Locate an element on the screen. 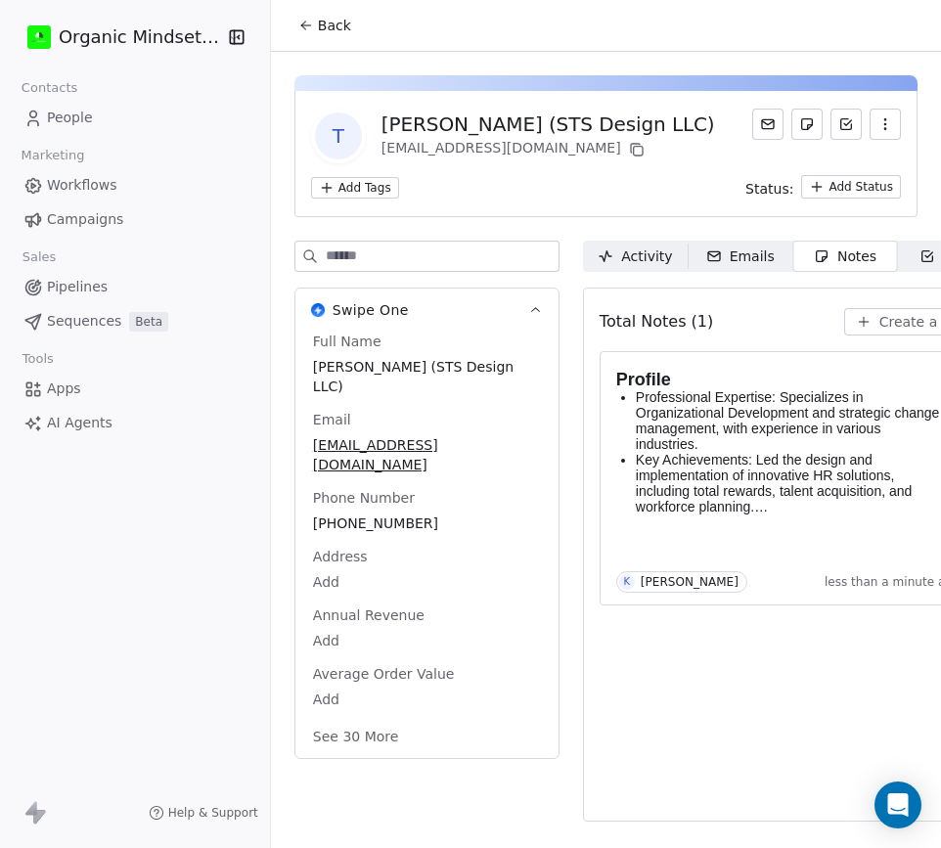 The image size is (941, 848). span: Apps is located at coordinates (64, 388).